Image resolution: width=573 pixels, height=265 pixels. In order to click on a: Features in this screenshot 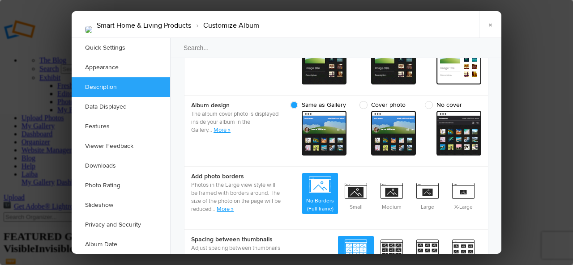, I will do `click(121, 127)`.